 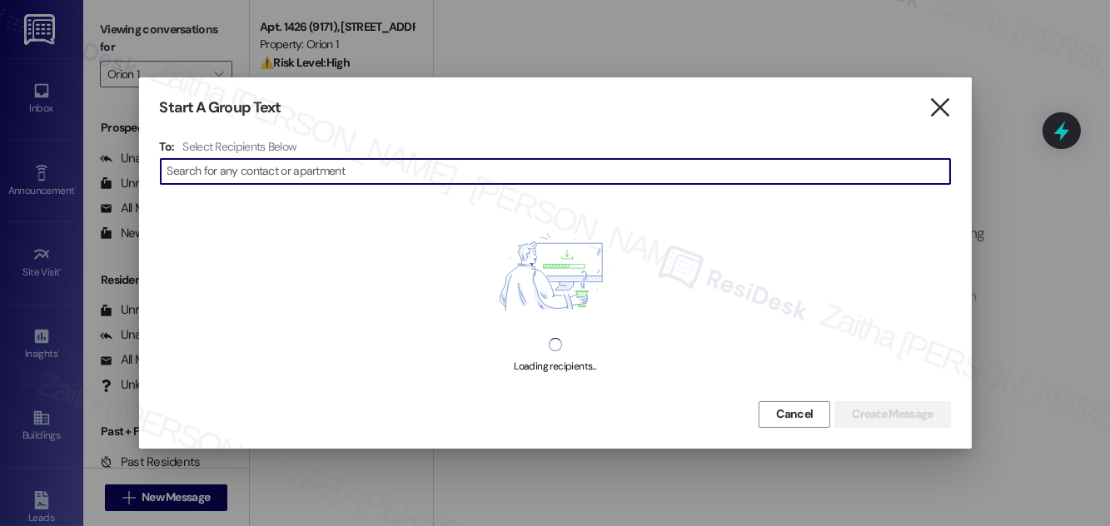 I want to click on span: Cancel, so click(x=795, y=414).